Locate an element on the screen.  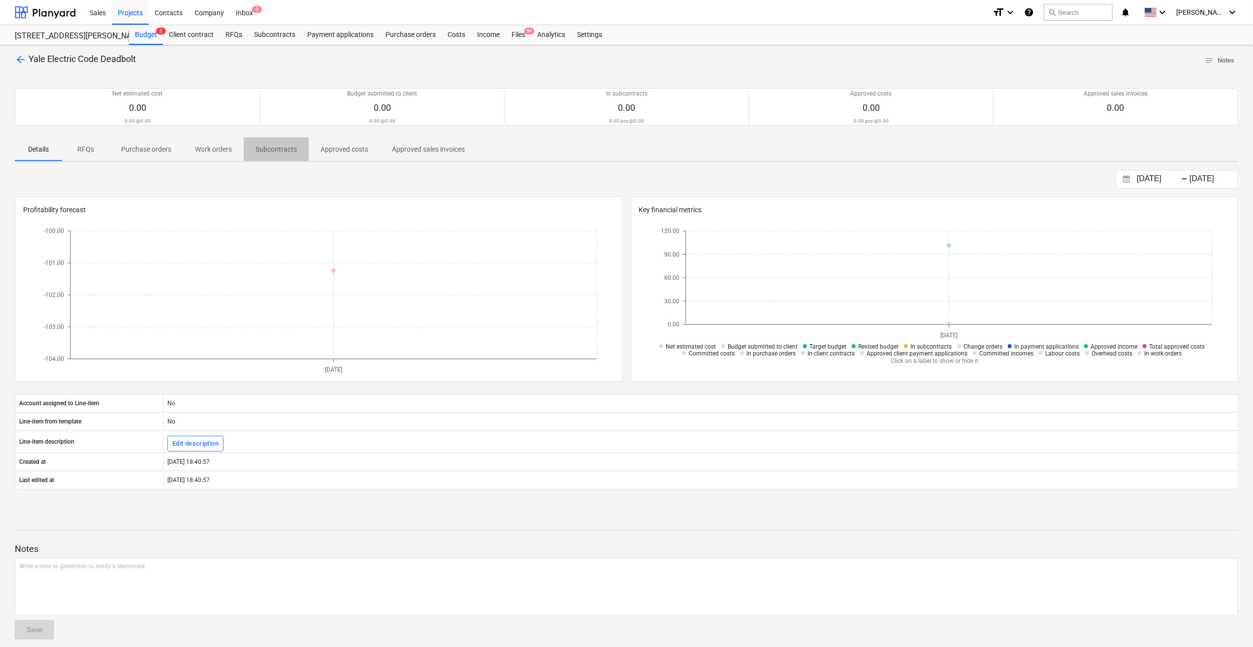
tspan: -103.00 is located at coordinates (54, 327).